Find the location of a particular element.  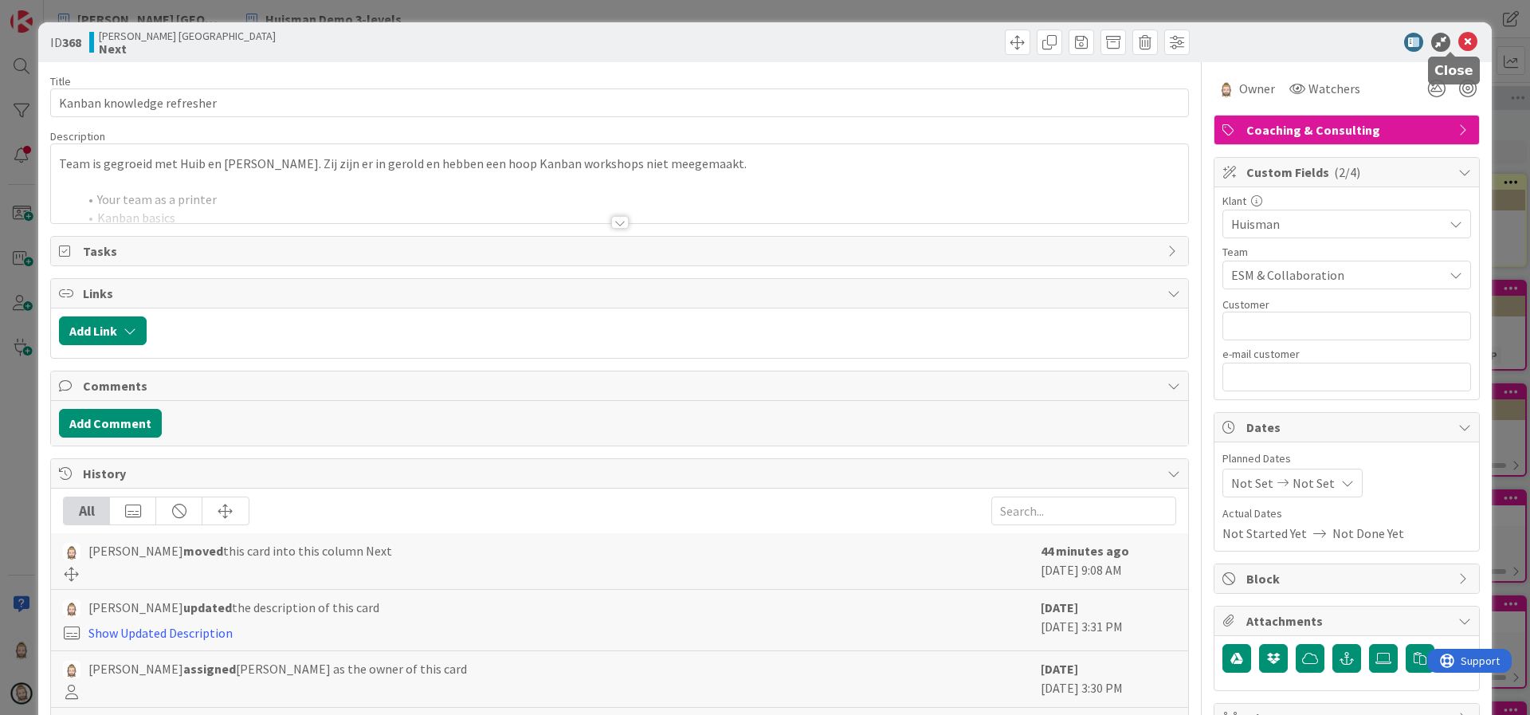

span: ID is located at coordinates (65, 42).